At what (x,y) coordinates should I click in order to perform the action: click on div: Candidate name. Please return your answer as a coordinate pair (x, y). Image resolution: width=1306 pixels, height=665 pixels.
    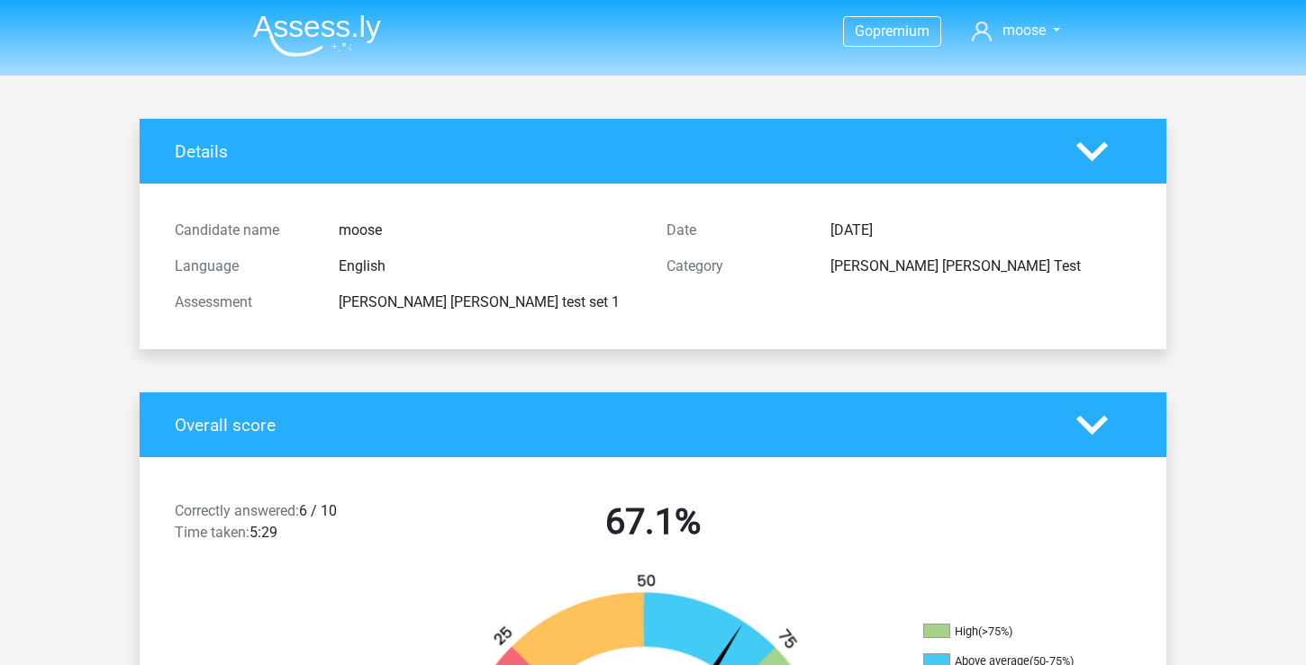
    Looking at the image, I should click on (243, 231).